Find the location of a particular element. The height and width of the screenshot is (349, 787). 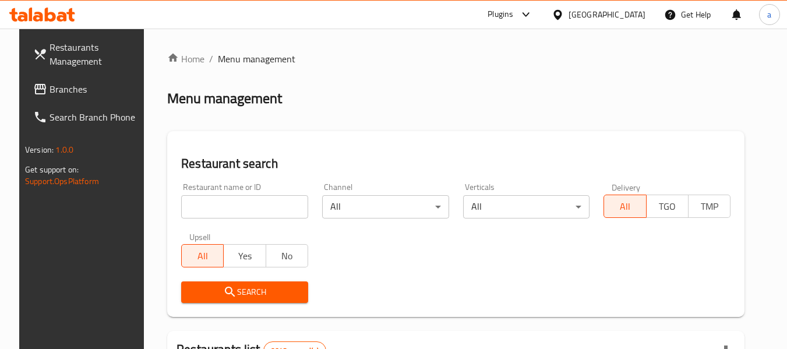

span: Search Branch Phone is located at coordinates (96, 117).